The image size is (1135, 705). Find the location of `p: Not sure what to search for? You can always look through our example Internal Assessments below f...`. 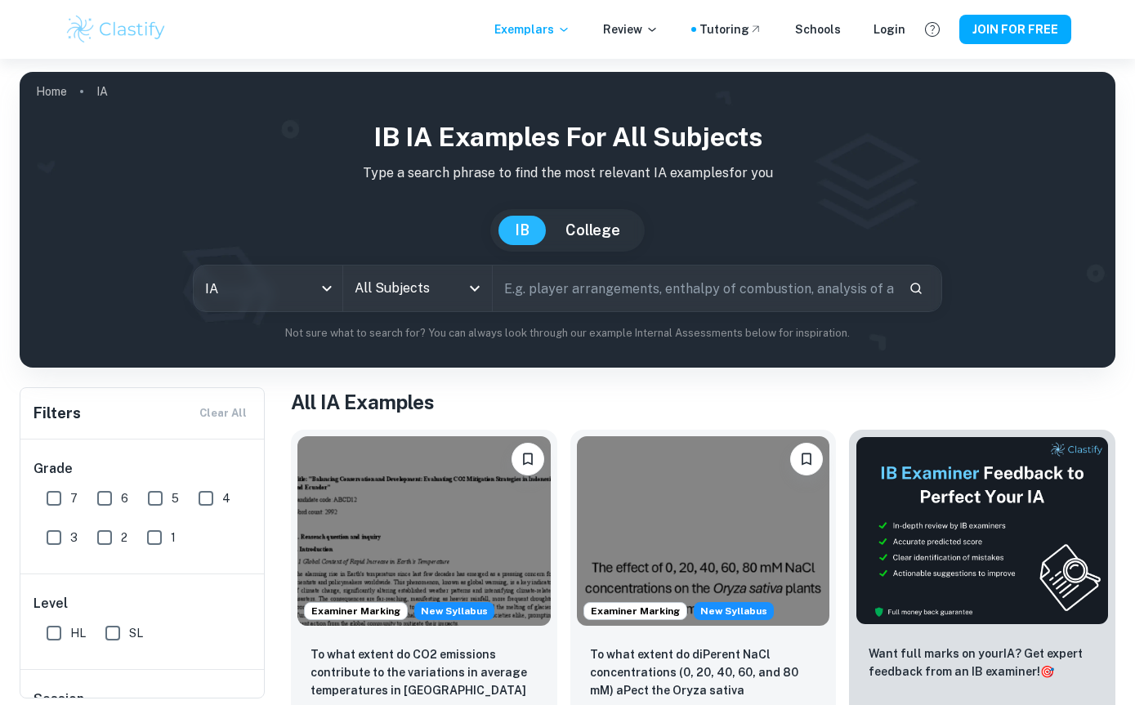

p: Not sure what to search for? You can always look through our example Internal Assessments below f... is located at coordinates (567, 333).